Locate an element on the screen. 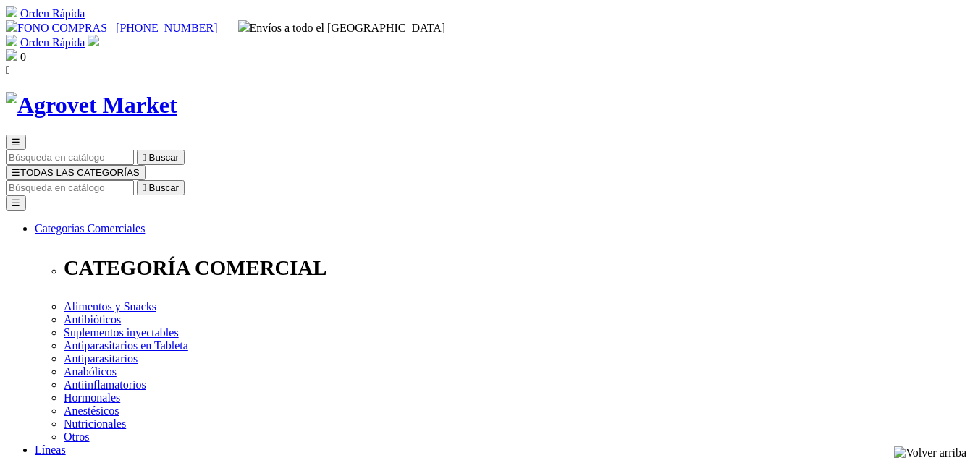  img: Volver arriba is located at coordinates (931, 453).